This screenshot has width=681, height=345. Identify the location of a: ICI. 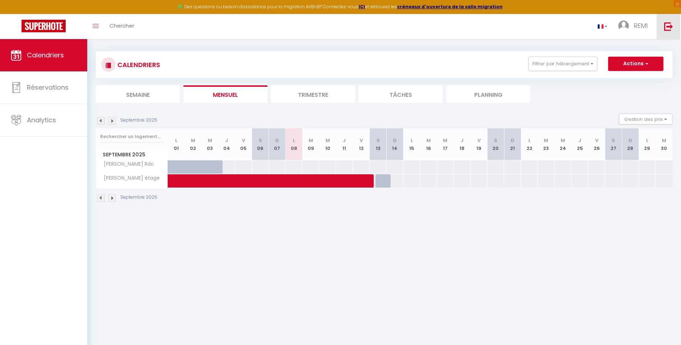
(362, 6).